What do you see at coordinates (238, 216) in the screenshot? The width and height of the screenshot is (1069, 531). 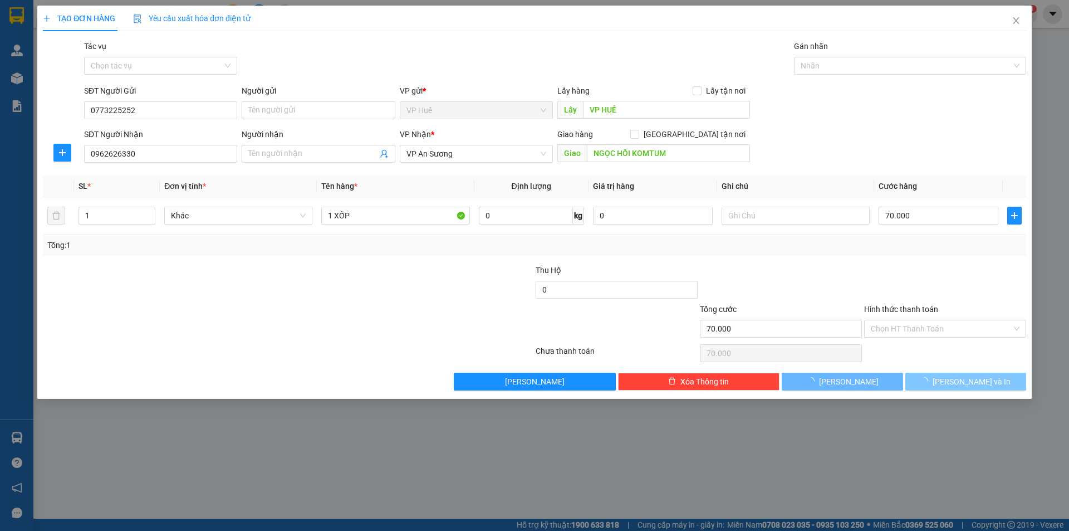 I see `span: Khác` at bounding box center [238, 216].